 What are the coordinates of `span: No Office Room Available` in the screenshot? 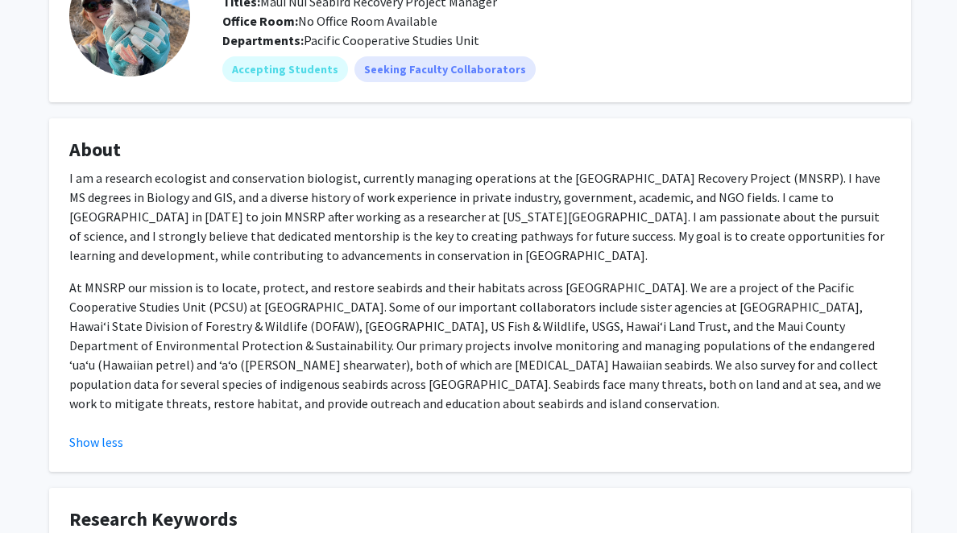 It's located at (330, 21).